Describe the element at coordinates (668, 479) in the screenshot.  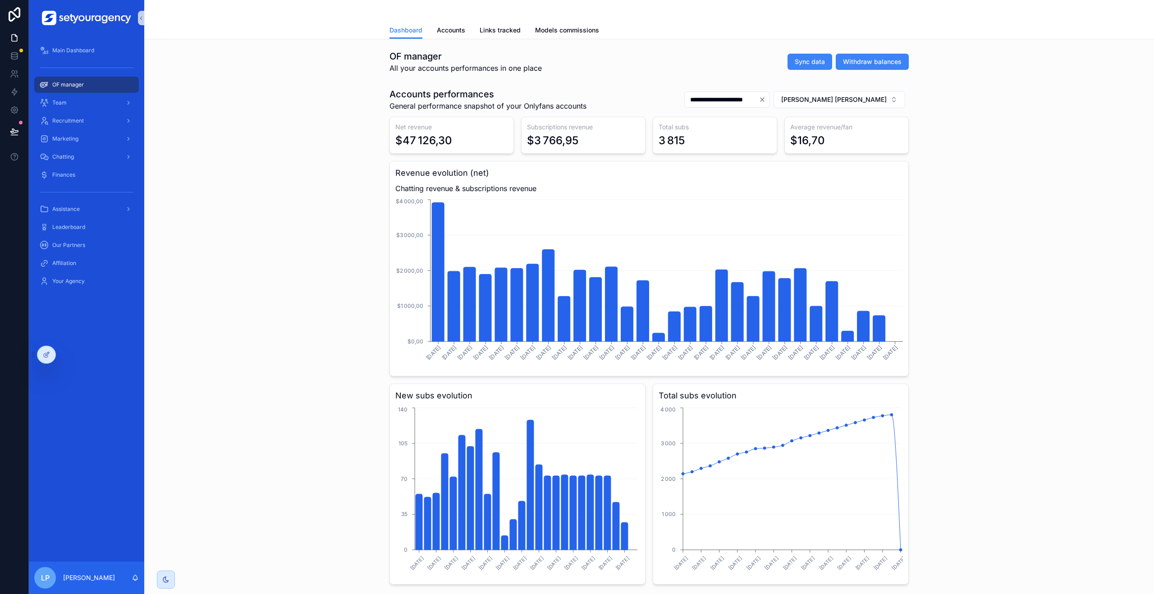
I see `tspan: 2 000` at that location.